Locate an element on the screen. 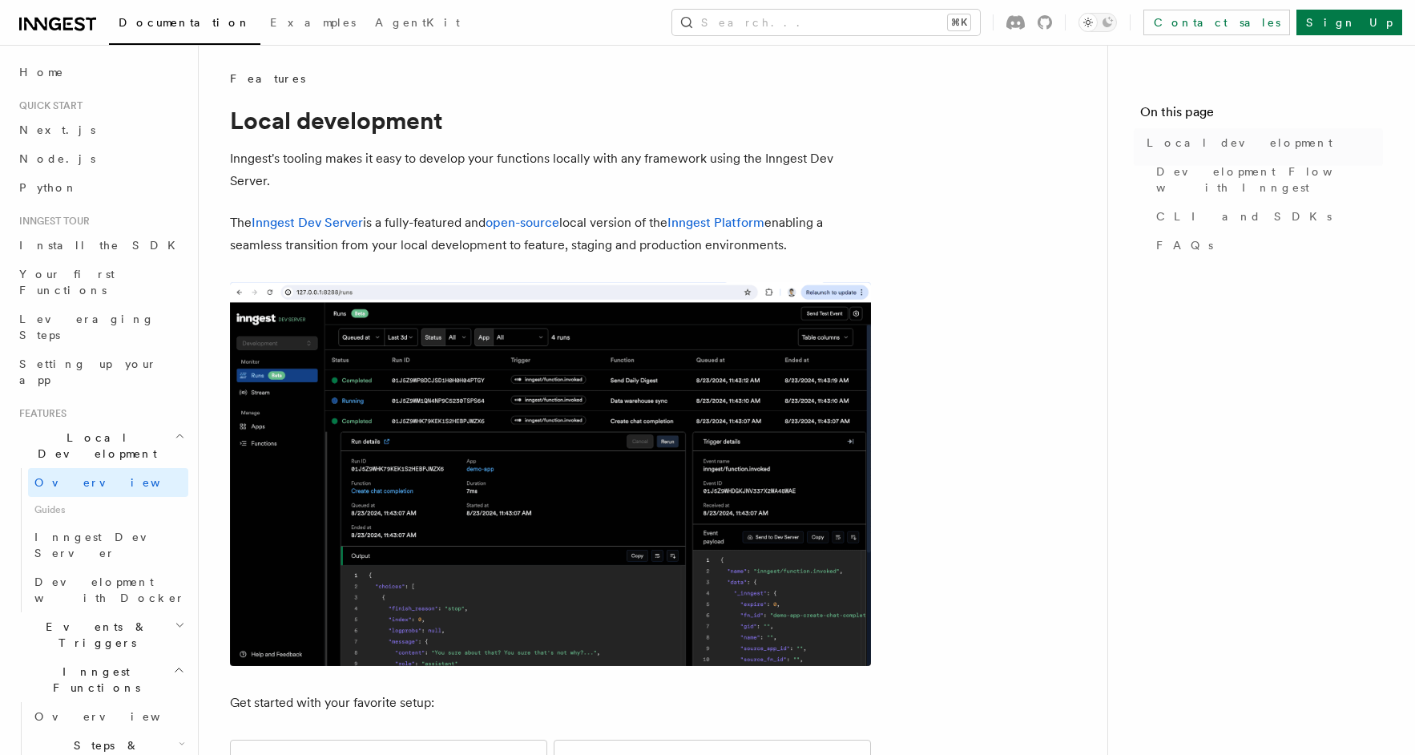 The height and width of the screenshot is (755, 1415). button: Search...⌘K is located at coordinates (826, 22).